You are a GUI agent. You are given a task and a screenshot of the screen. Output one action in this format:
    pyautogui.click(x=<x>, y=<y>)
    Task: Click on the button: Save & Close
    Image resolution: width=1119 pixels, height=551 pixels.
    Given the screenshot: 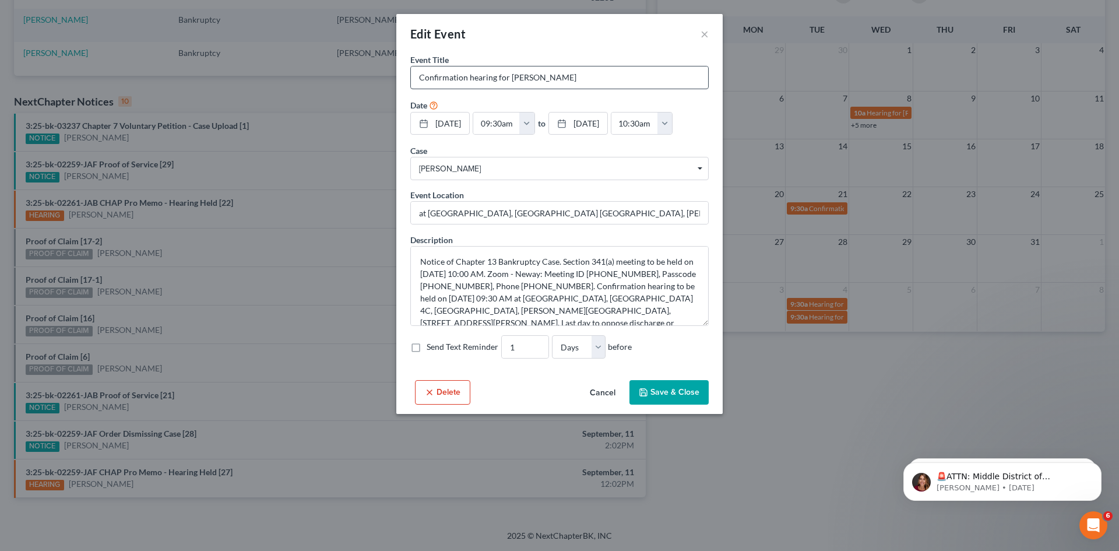 What is the action you would take?
    pyautogui.click(x=669, y=392)
    